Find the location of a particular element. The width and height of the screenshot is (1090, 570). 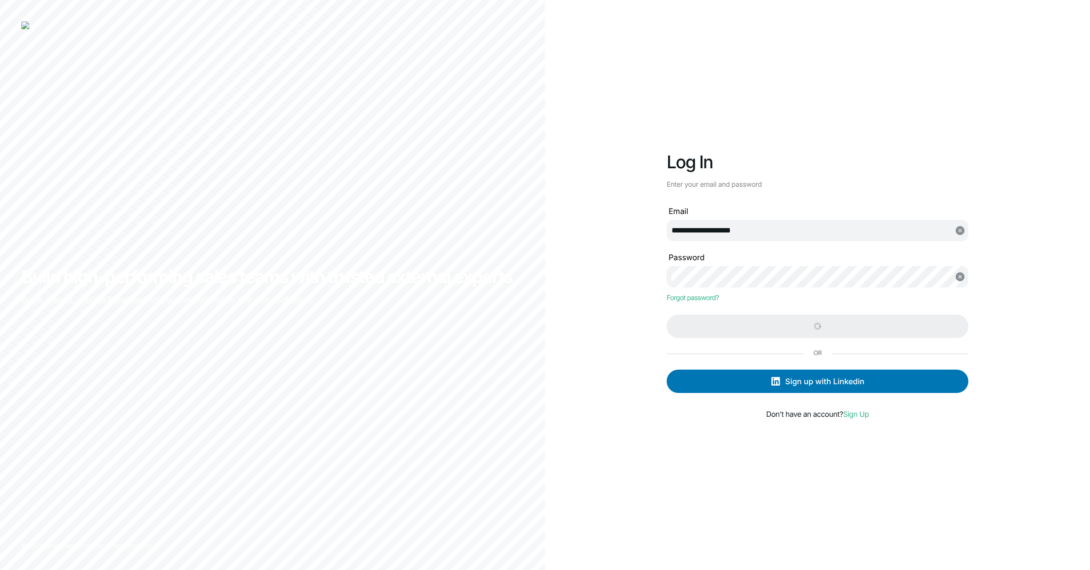

a: Forgot password? is located at coordinates (693, 298).